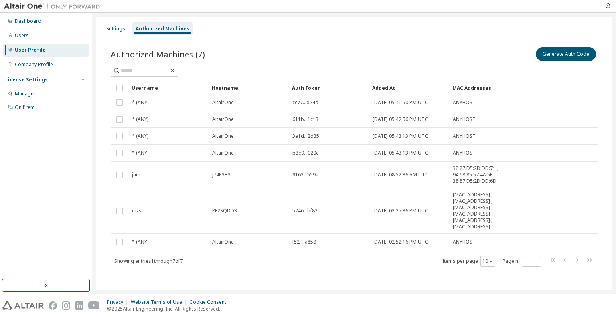 The height and width of the screenshot is (317, 616). I want to click on img: Altair One, so click(54, 6).